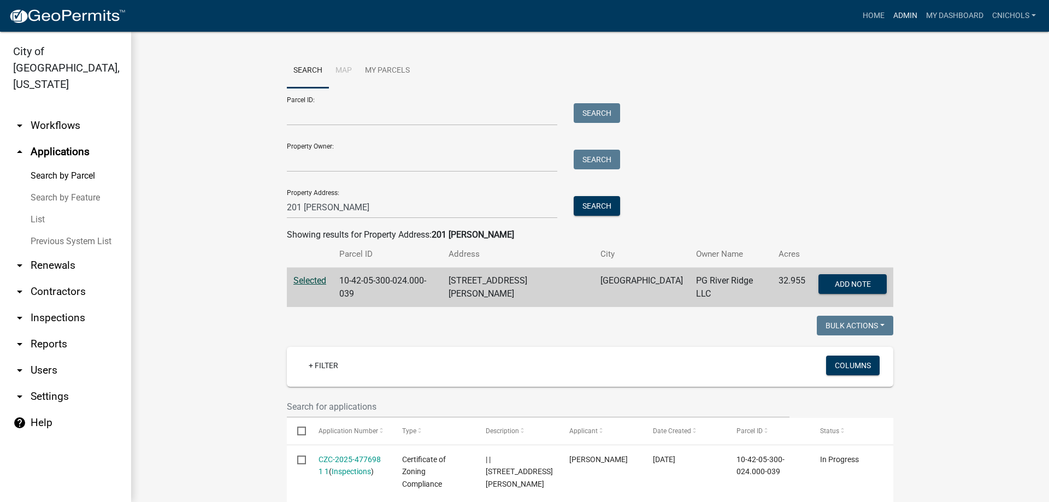  What do you see at coordinates (791, 254) in the screenshot?
I see `th: Acres` at bounding box center [791, 254].